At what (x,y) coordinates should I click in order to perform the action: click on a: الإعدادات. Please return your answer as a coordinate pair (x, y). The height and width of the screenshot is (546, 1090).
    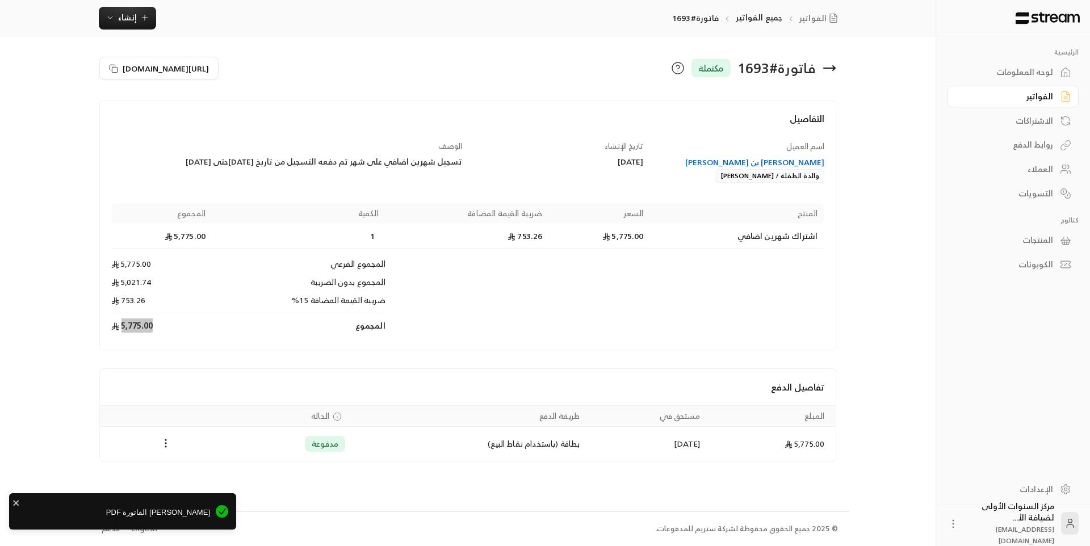
    Looking at the image, I should click on (1013, 489).